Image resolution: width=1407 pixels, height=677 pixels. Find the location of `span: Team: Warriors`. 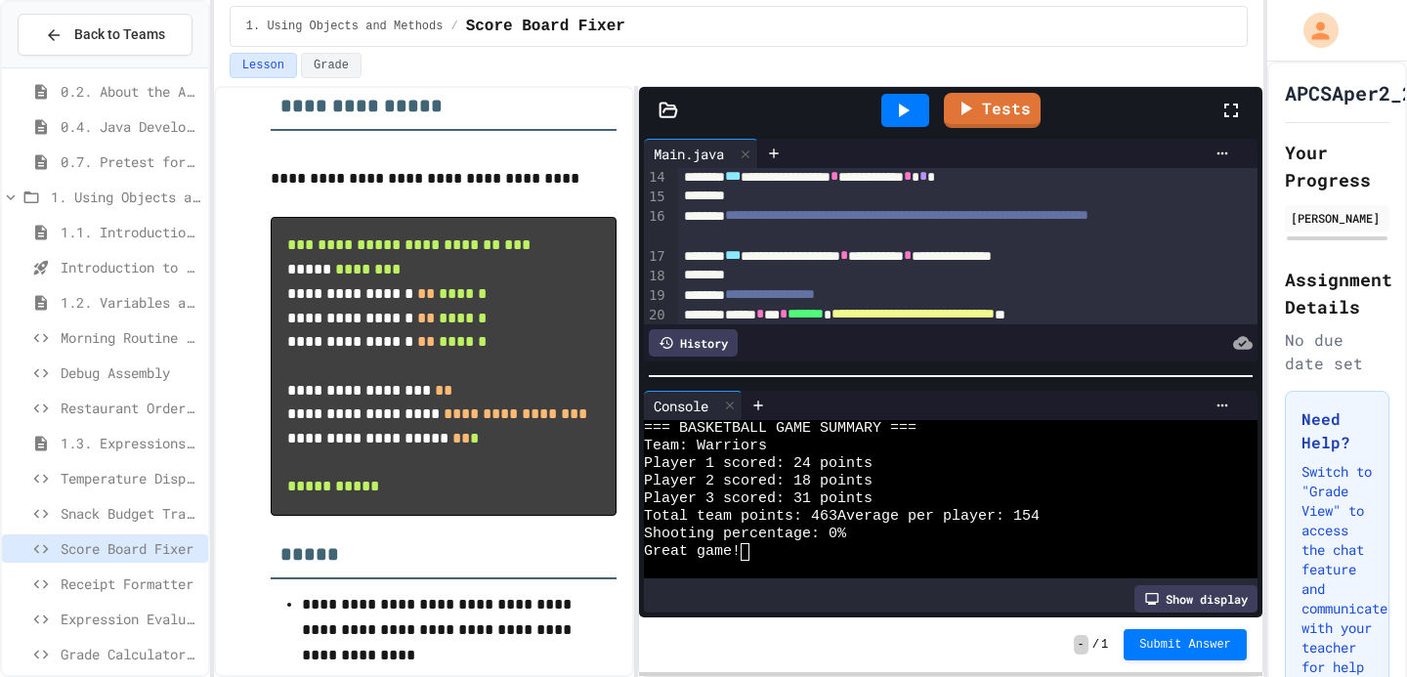

span: Team: Warriors is located at coordinates (706, 447).